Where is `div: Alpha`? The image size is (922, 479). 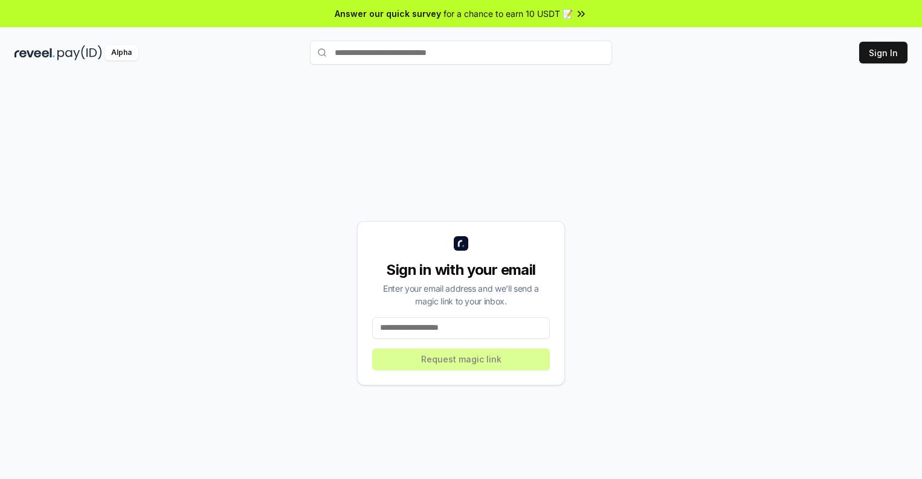
div: Alpha is located at coordinates (121, 53).